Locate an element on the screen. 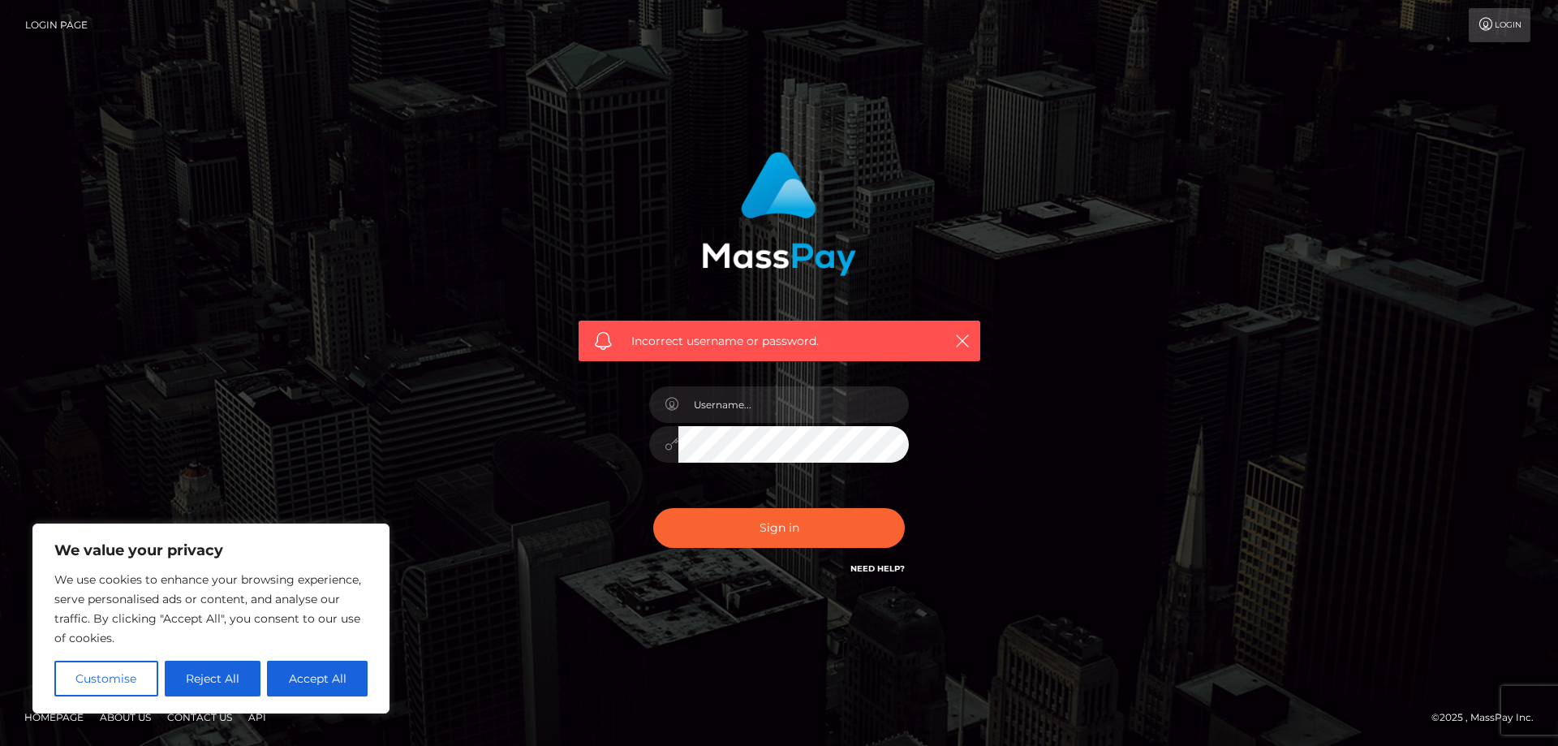 This screenshot has height=746, width=1558. a: API is located at coordinates (257, 717).